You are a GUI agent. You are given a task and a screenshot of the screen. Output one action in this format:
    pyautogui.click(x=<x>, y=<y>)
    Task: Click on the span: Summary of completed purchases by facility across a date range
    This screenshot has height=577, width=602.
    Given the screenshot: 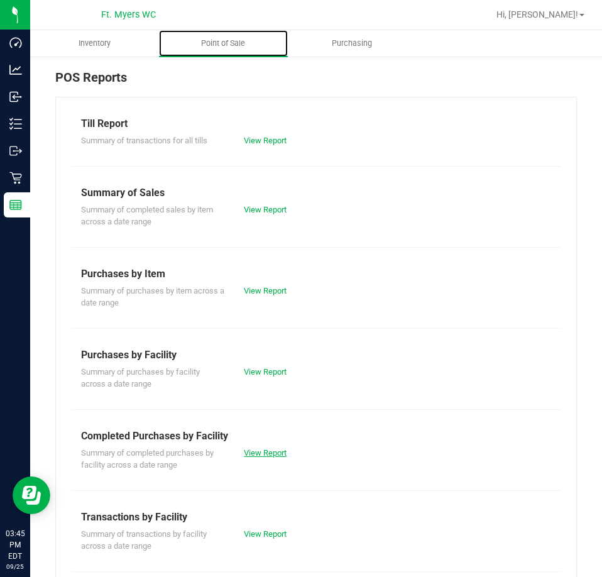 What is the action you would take?
    pyautogui.click(x=147, y=459)
    